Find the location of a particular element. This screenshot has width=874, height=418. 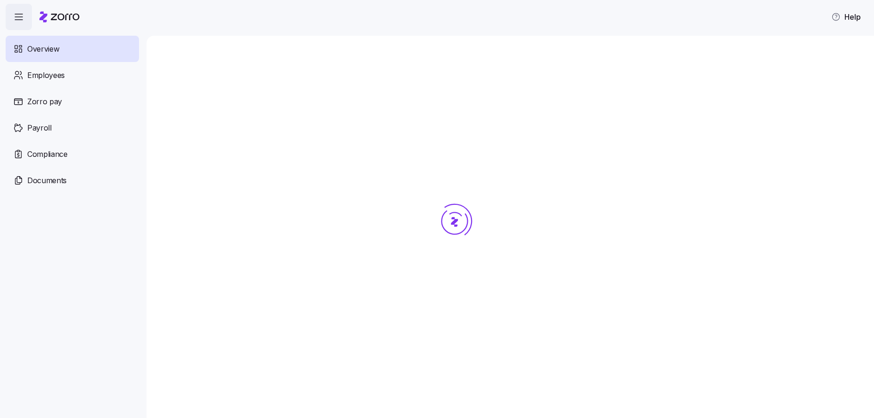

a: Employees is located at coordinates (72, 75).